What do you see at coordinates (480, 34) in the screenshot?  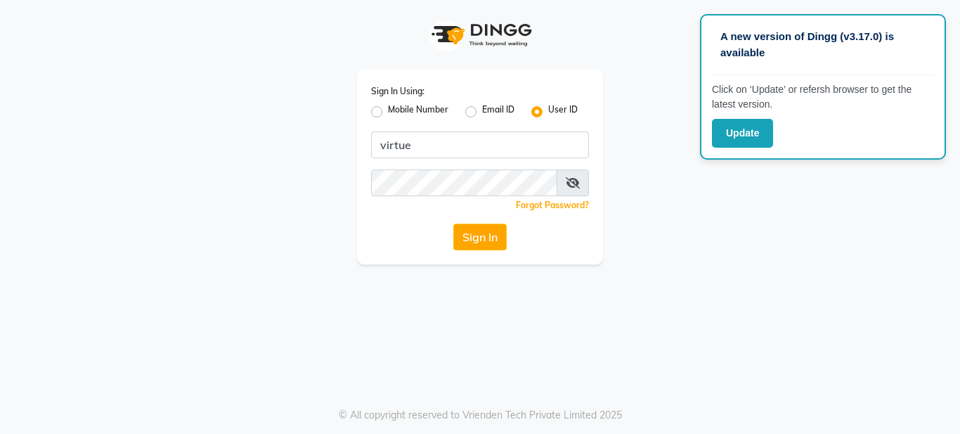 I see `img: logo1.svg` at bounding box center [480, 34].